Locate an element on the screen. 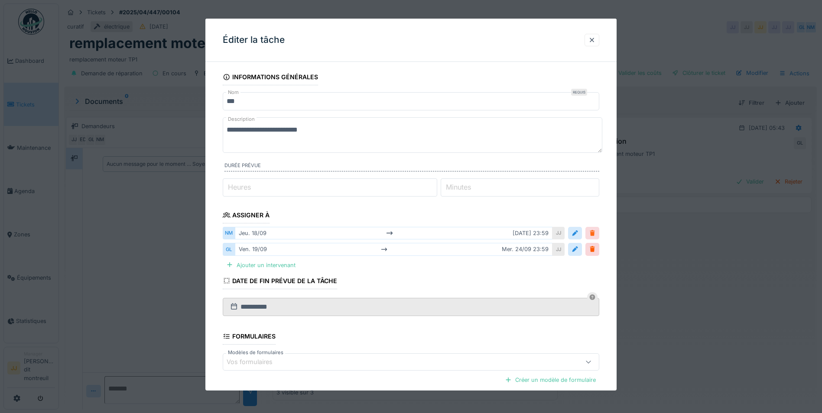  div: Vos formulaires is located at coordinates (256, 362).